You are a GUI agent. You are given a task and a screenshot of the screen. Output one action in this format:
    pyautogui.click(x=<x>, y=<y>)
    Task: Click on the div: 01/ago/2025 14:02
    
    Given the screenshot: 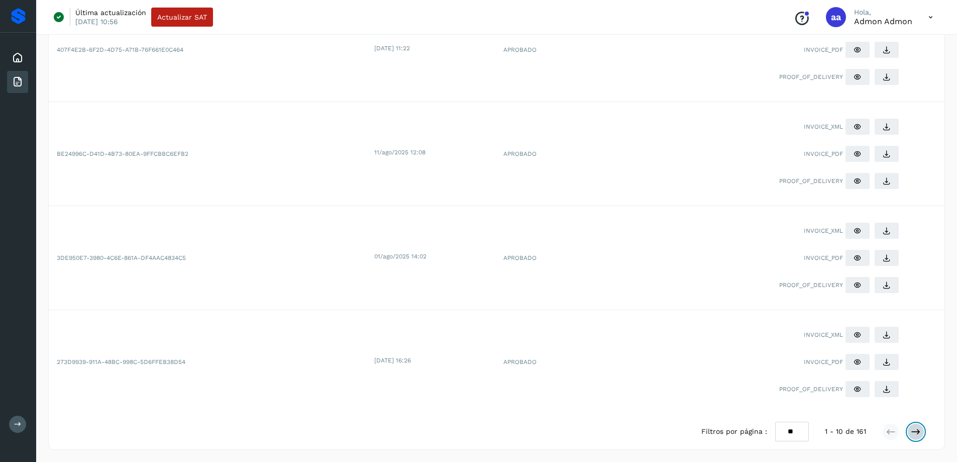 What is the action you would take?
    pyautogui.click(x=433, y=256)
    